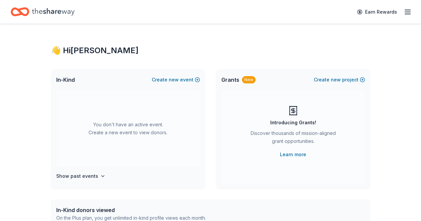 Image resolution: width=421 pixels, height=221 pixels. Describe the element at coordinates (128, 129) in the screenshot. I see `div: You don't have an active event. Create a new event to view donors.` at that location.